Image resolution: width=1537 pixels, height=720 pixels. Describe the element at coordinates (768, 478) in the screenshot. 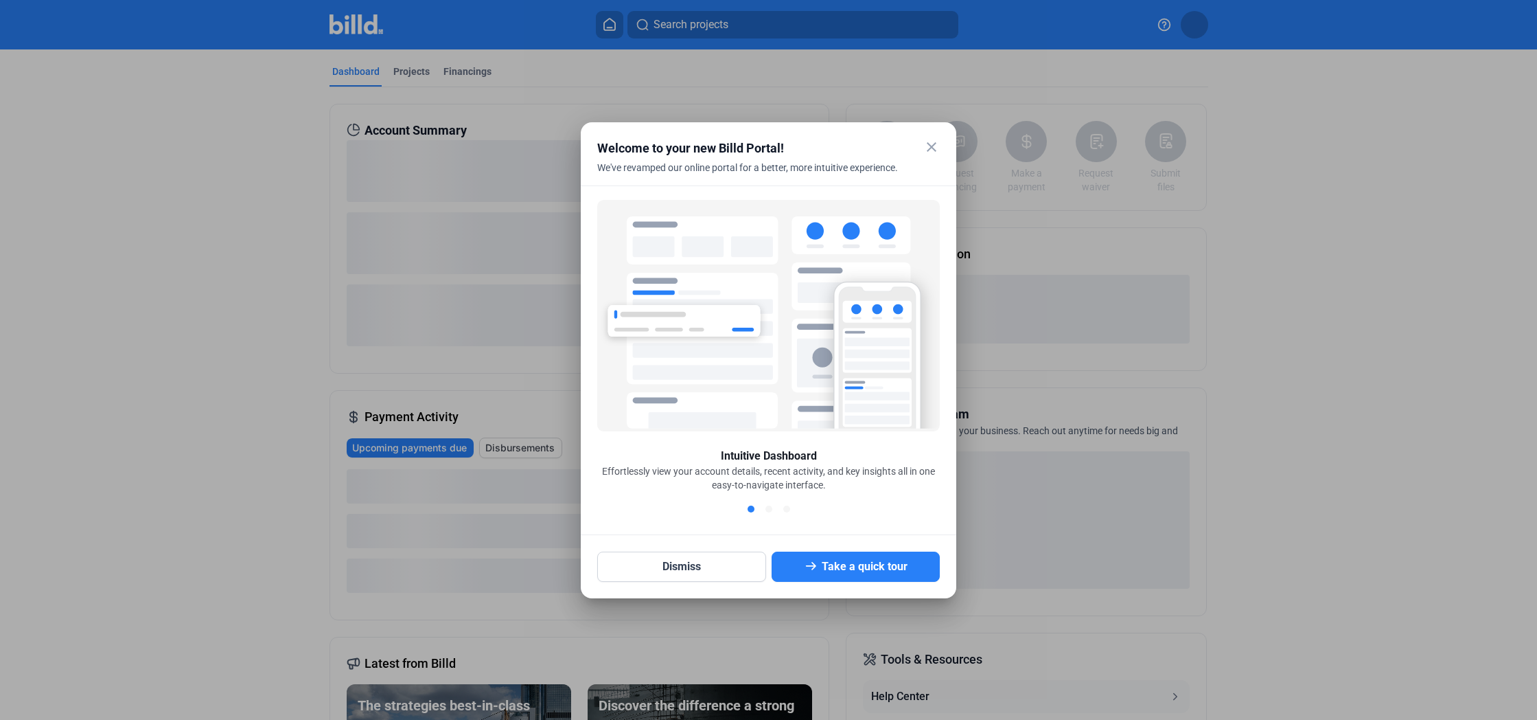

I see `div: Effortlessly view your account details, recent activity, and key insights all in one easy-to-navi...` at that location.